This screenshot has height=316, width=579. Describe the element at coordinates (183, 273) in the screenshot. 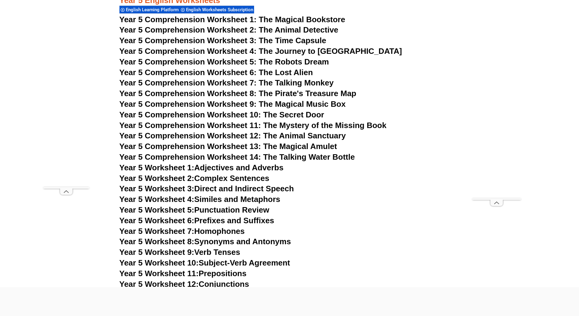

I see `a: Year 5 Worksheet 11:Prepositions` at that location.